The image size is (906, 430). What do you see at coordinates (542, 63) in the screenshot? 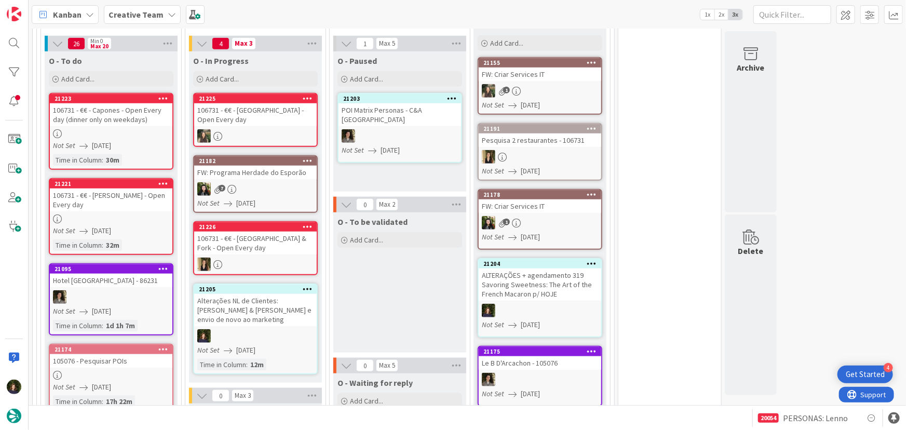
I see `div: 21155` at bounding box center [542, 63].